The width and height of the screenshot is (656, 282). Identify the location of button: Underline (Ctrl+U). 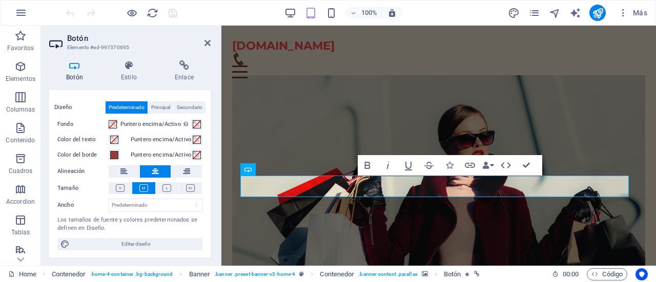
(408, 165).